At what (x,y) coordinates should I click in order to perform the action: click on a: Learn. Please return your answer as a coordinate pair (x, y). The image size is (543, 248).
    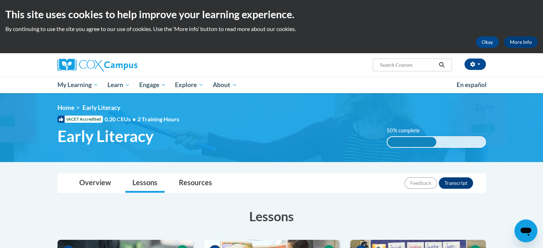
    Looking at the image, I should click on (119, 85).